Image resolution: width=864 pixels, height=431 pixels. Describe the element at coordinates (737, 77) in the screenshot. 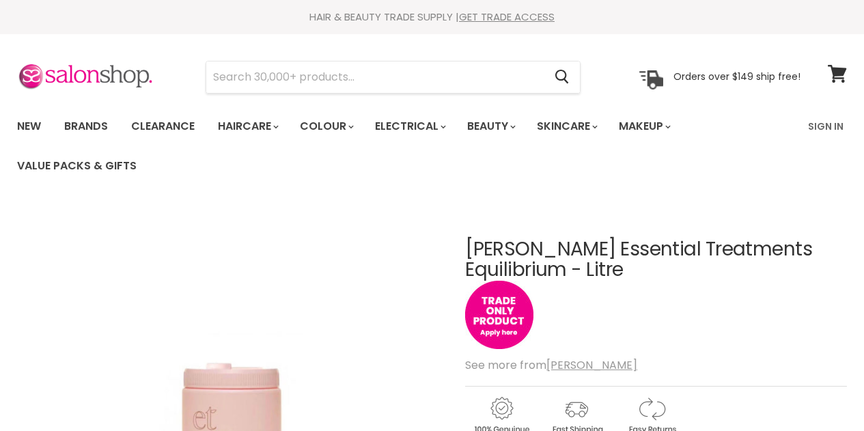

I see `p: Orders over $149 ship free!` at that location.